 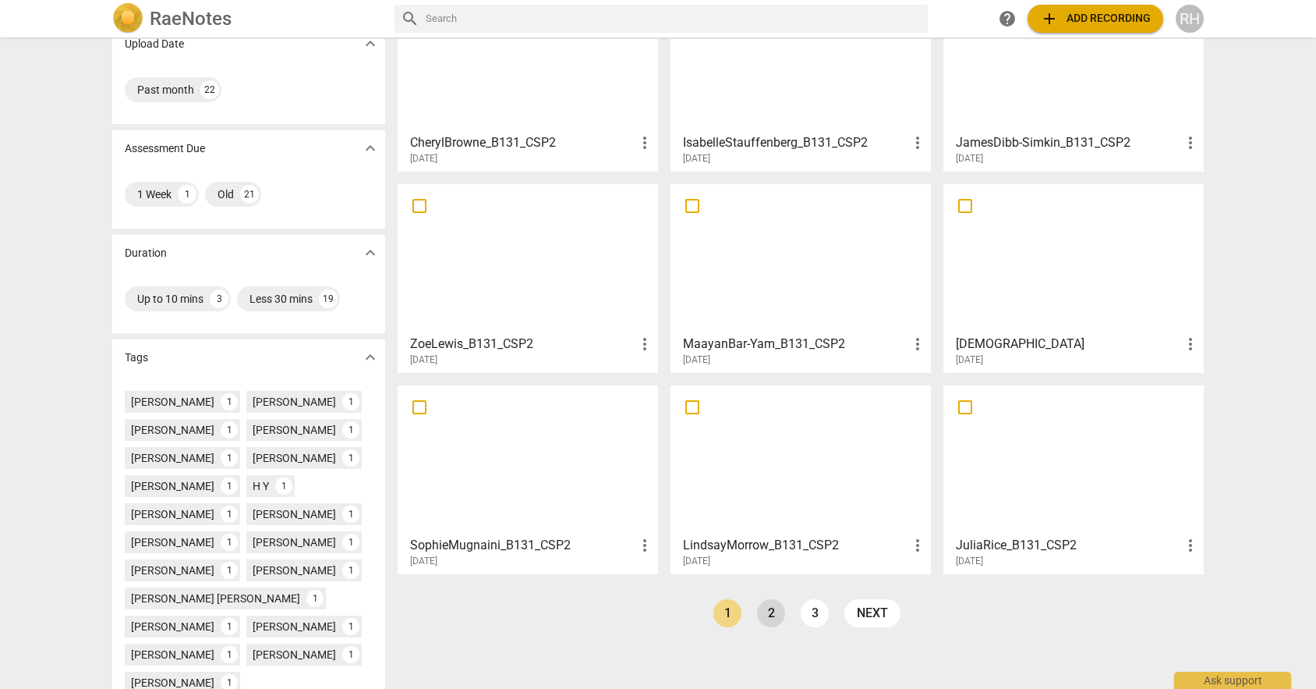 I want to click on h3: JamesDibb-Simkin_B131_CSP2, so click(x=1068, y=143).